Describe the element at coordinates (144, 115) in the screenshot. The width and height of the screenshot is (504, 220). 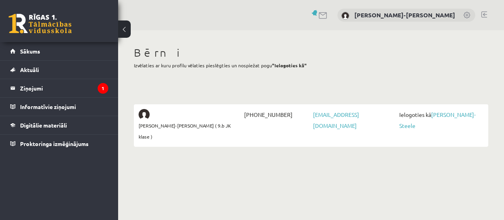
I see `img: Ēriks Jurģis Zuments-Steele` at that location.